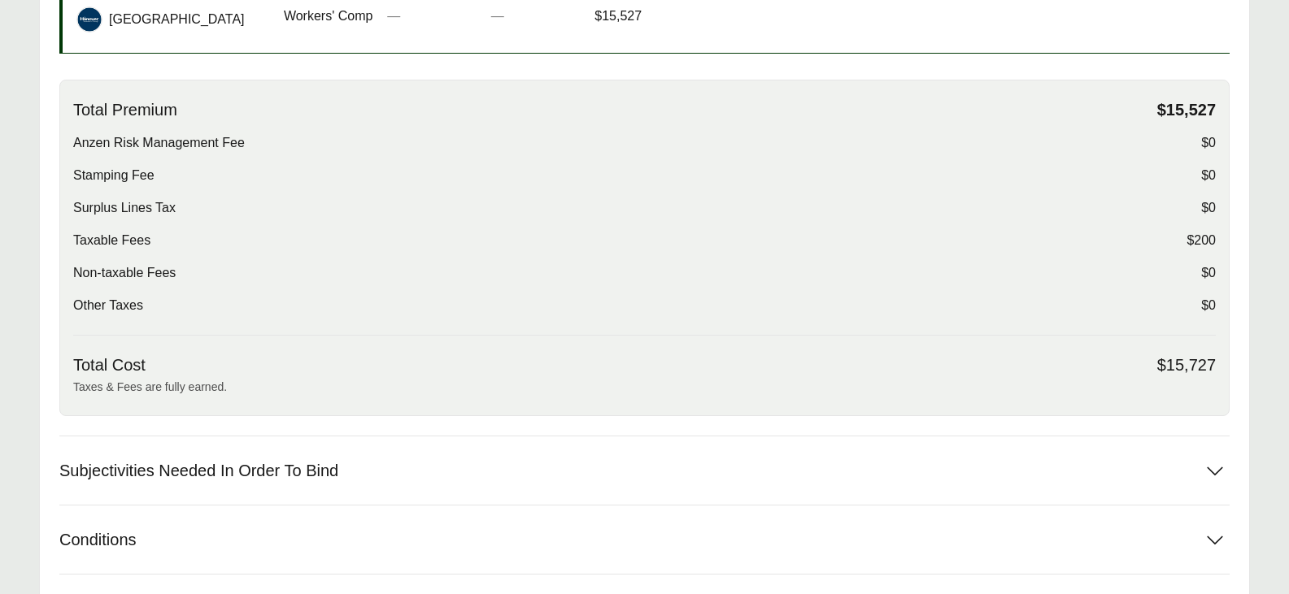  What do you see at coordinates (98, 540) in the screenshot?
I see `span: Conditions` at bounding box center [98, 540].